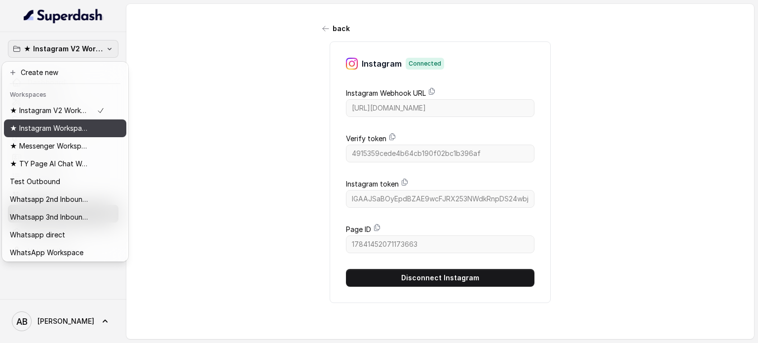 The image size is (758, 343). Describe the element at coordinates (49, 164) in the screenshot. I see `p: ★ TY Page AI Chat Workspace` at that location.